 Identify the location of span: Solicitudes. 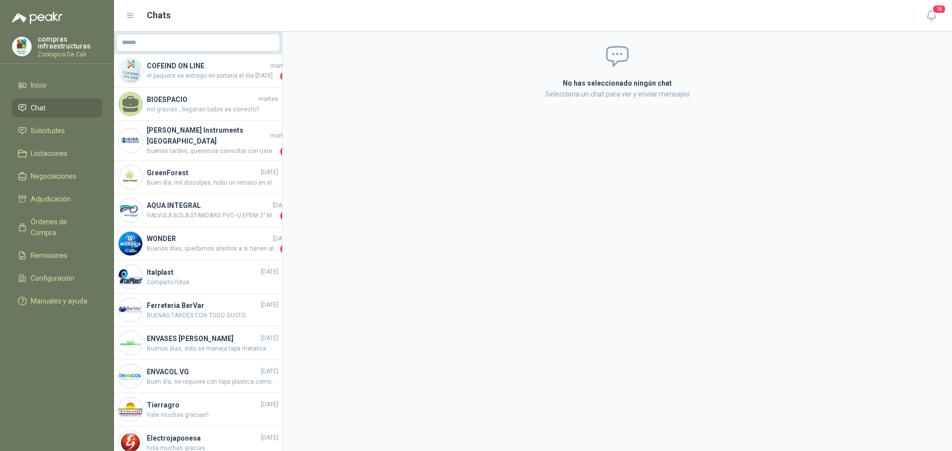
(48, 131).